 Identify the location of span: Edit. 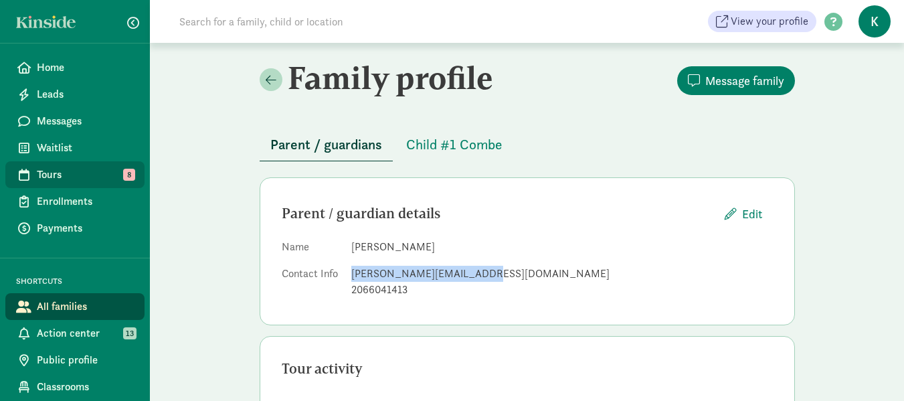
(752, 213).